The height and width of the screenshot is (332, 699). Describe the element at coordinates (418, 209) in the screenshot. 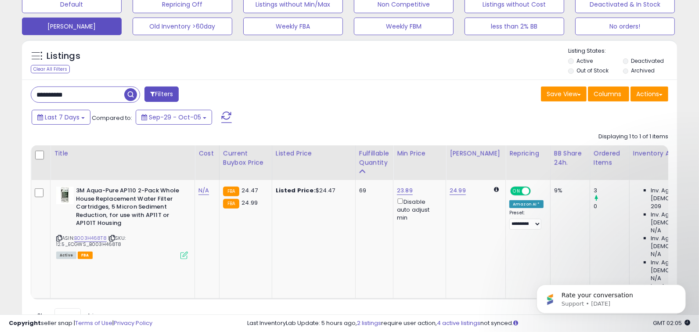

I see `div: Disable auto adjust min` at that location.